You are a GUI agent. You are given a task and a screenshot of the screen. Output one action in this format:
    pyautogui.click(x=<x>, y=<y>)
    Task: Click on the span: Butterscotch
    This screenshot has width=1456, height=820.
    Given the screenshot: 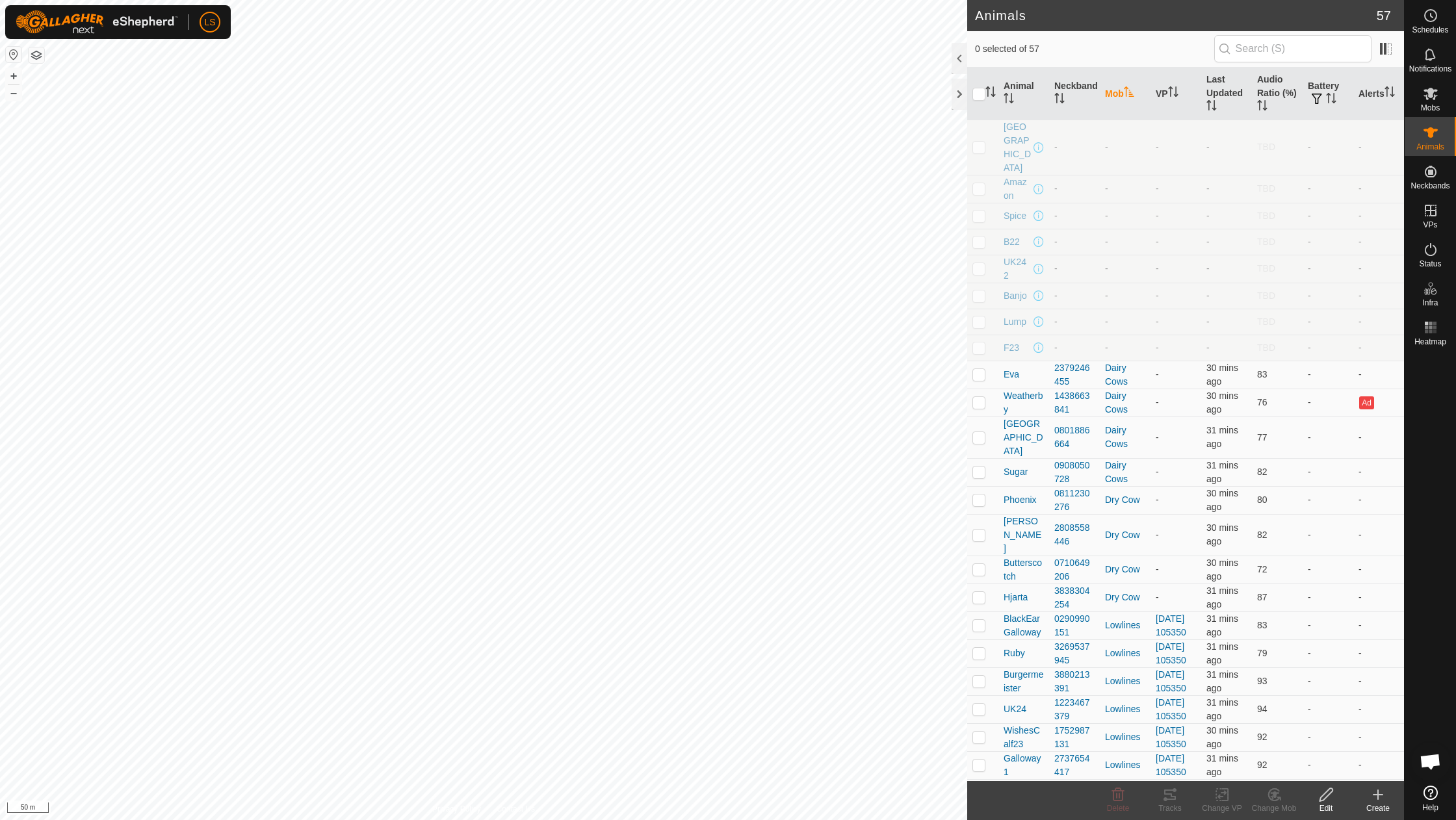 What is the action you would take?
    pyautogui.click(x=1023, y=570)
    